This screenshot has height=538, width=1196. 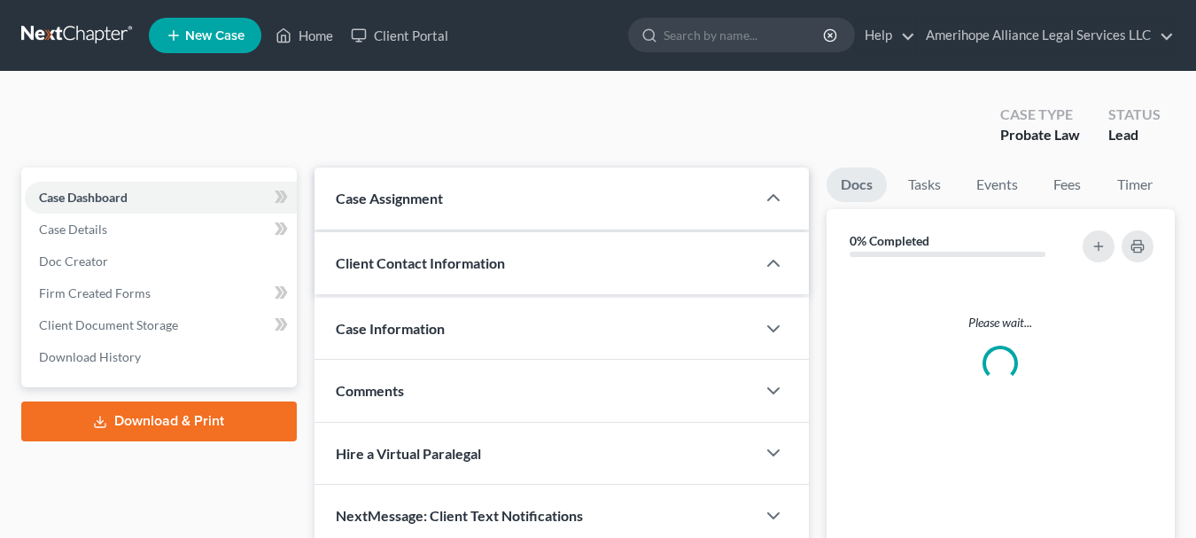 What do you see at coordinates (160, 198) in the screenshot?
I see `a: Case Dashboard` at bounding box center [160, 198].